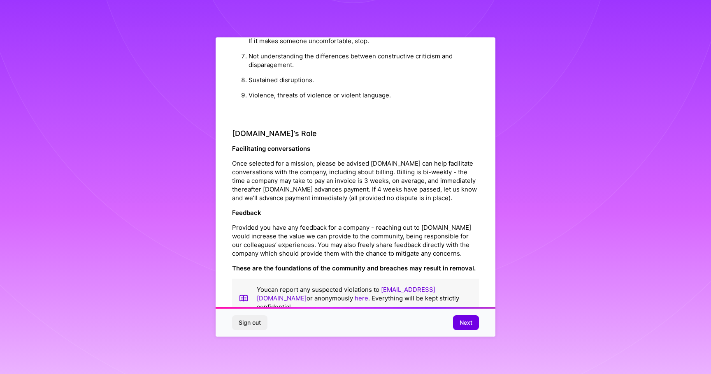  I want to click on p: You can report any suspected violations to or anonymously . Everything will be kept strictly conf..., so click(364, 298).